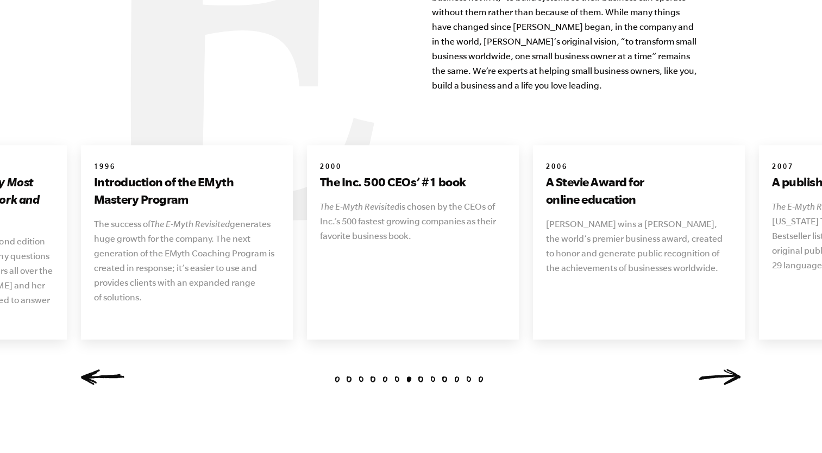 Image resolution: width=822 pixels, height=453 pixels. I want to click on h3: A Stevie Award for online education, so click(639, 191).